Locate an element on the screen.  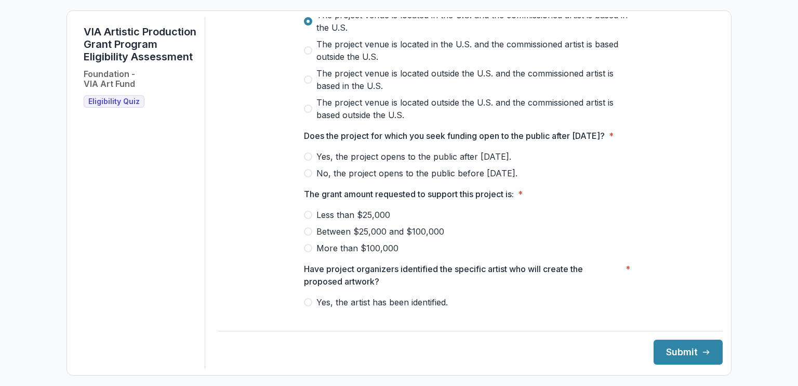
p: The grant amount requested to support this project is: is located at coordinates (409, 194).